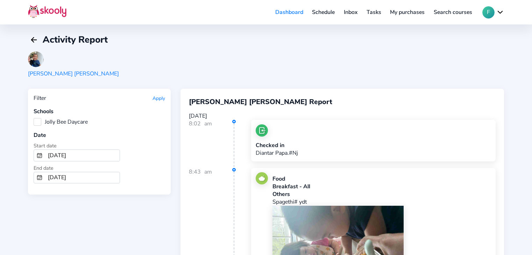 This screenshot has width=532, height=255. Describe the element at coordinates (36, 59) in the screenshot. I see `img: 202504110724589150957335619769746266608800361541202504110745080792294527529358.jpg` at that location.